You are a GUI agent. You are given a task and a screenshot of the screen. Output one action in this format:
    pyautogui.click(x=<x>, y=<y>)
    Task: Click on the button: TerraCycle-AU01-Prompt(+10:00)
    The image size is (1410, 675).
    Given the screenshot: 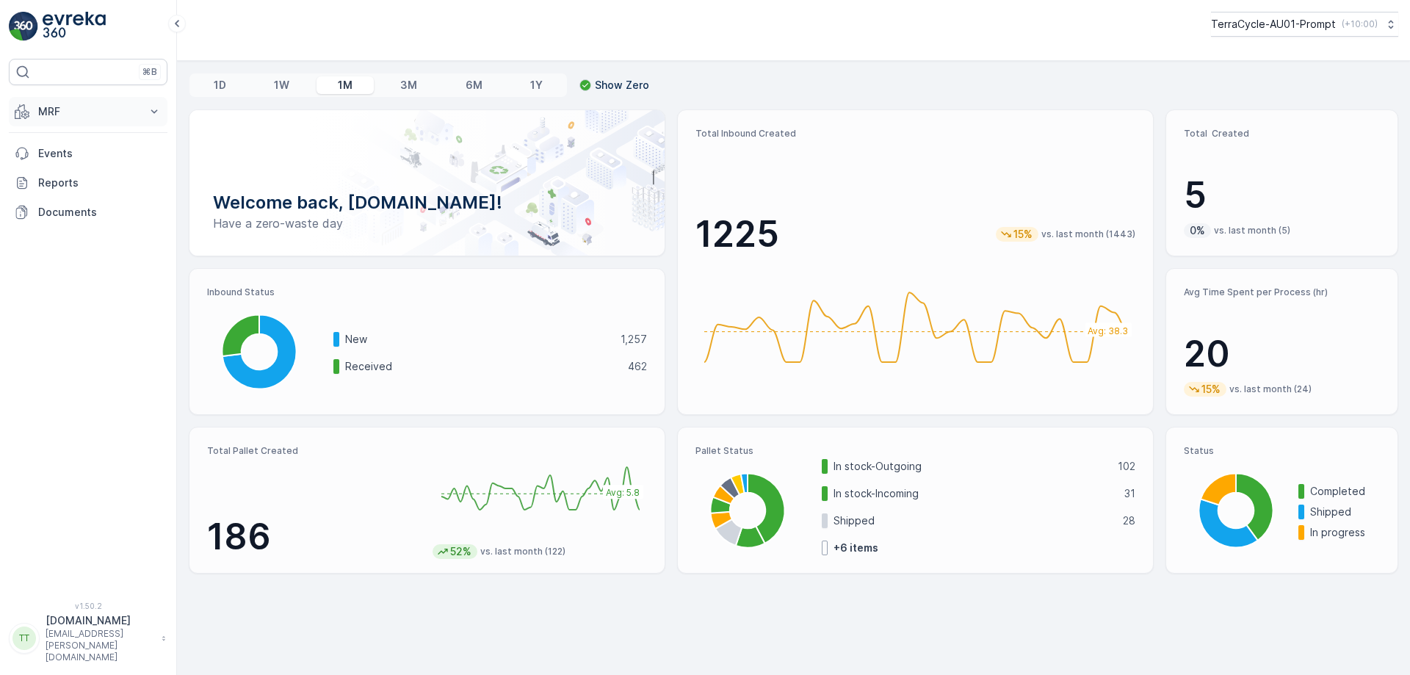 What is the action you would take?
    pyautogui.click(x=1305, y=24)
    